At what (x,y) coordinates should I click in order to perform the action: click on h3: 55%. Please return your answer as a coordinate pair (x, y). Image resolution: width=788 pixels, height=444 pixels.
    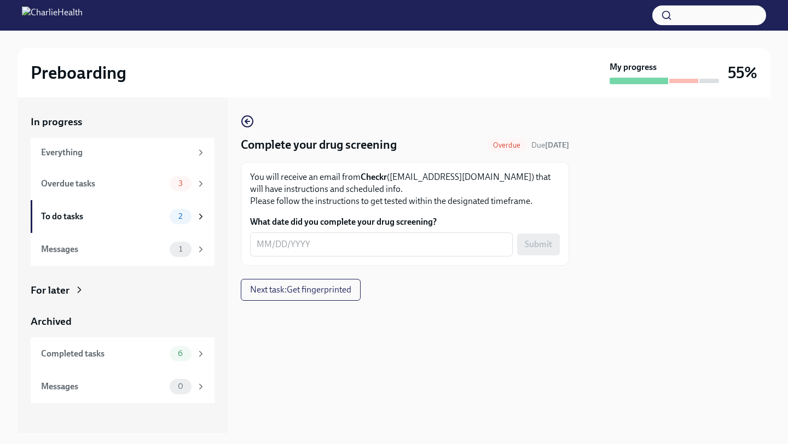
    Looking at the image, I should click on (742, 73).